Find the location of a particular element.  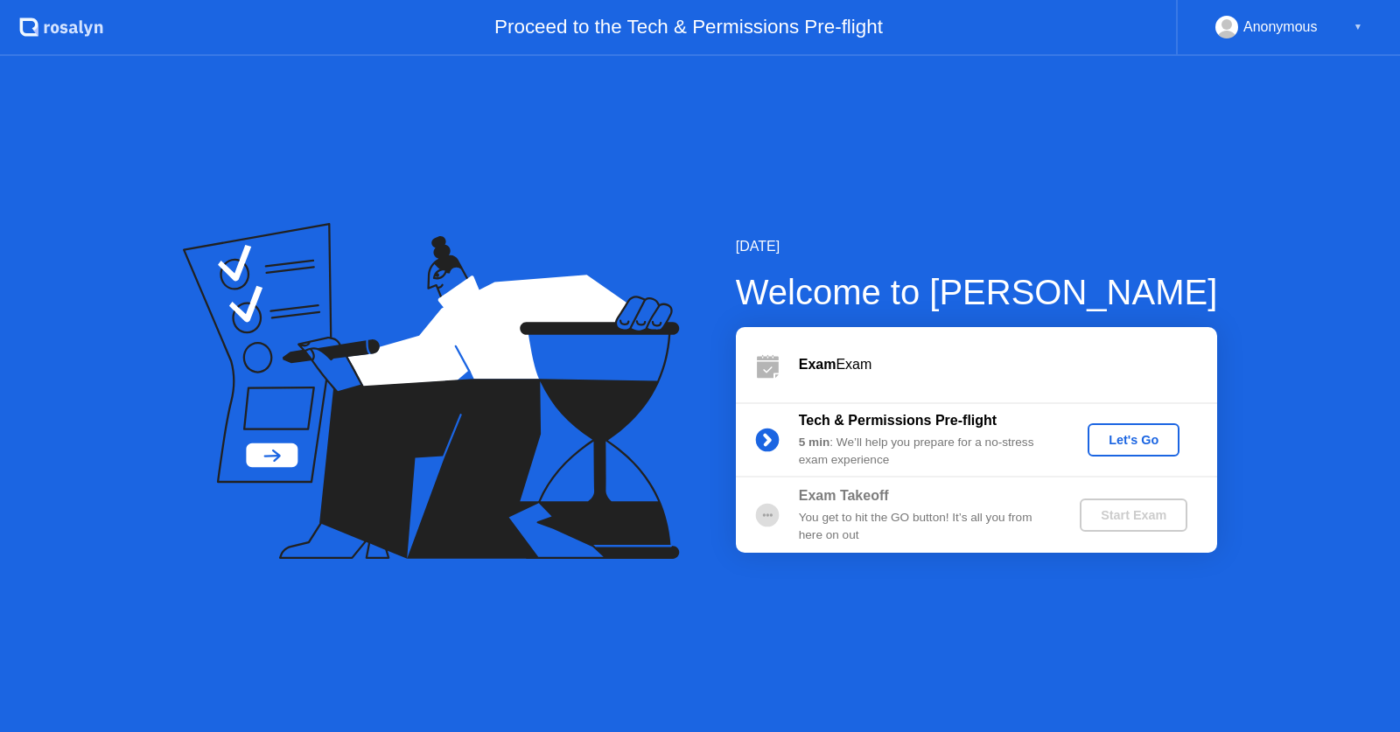

div: You get to hit the GO button! It’s all you from here on out is located at coordinates (925, 527).